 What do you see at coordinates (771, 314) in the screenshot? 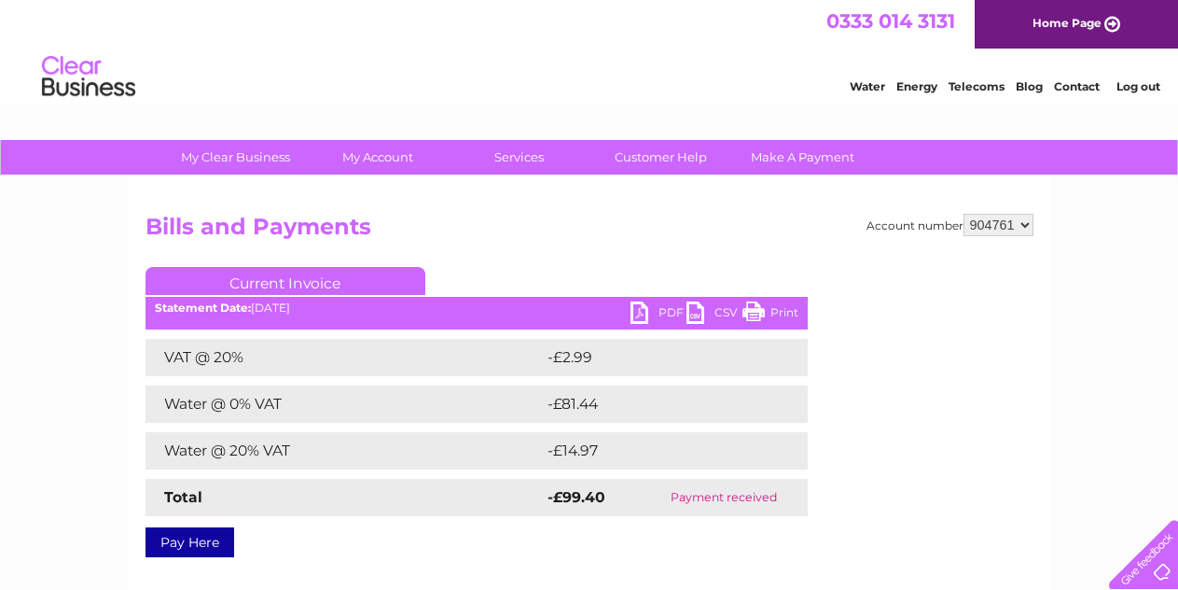
I see `a: Print` at bounding box center [771, 314].